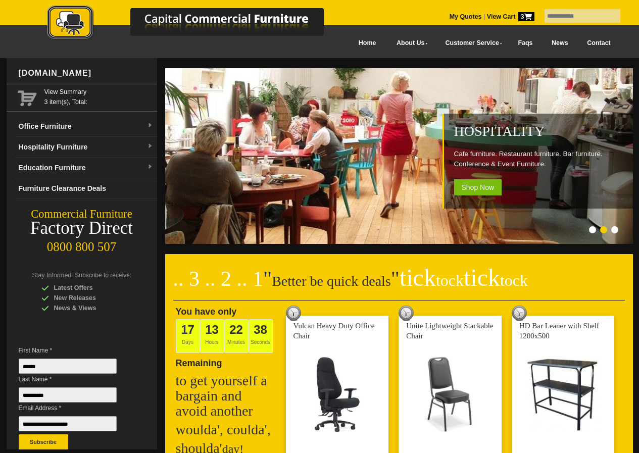  Describe the element at coordinates (196, 23) in the screenshot. I see `img: Capital Commercial Furniture Logo` at that location.